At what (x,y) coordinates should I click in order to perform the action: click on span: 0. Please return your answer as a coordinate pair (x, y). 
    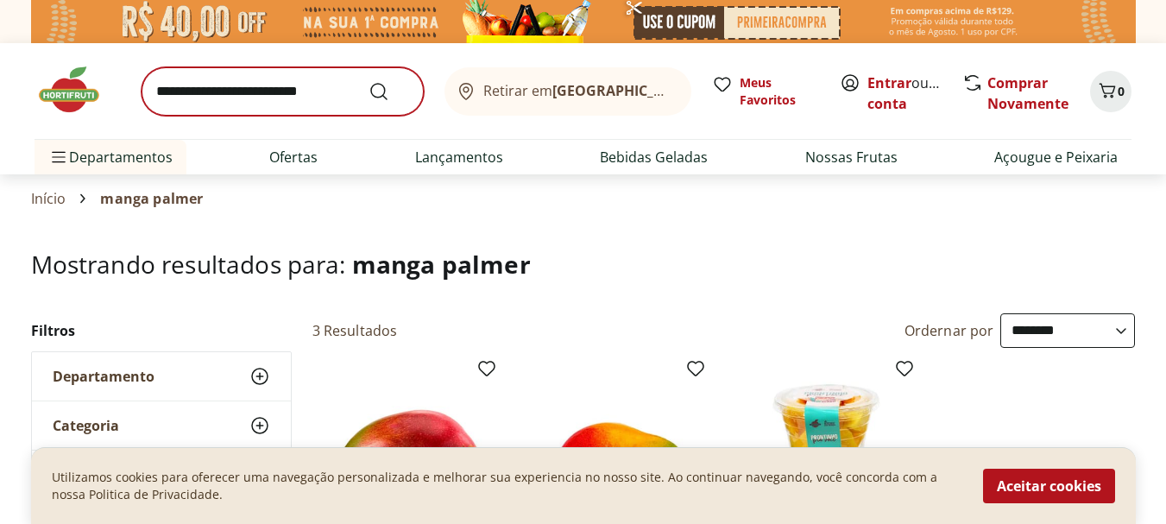
    Looking at the image, I should click on (1121, 91).